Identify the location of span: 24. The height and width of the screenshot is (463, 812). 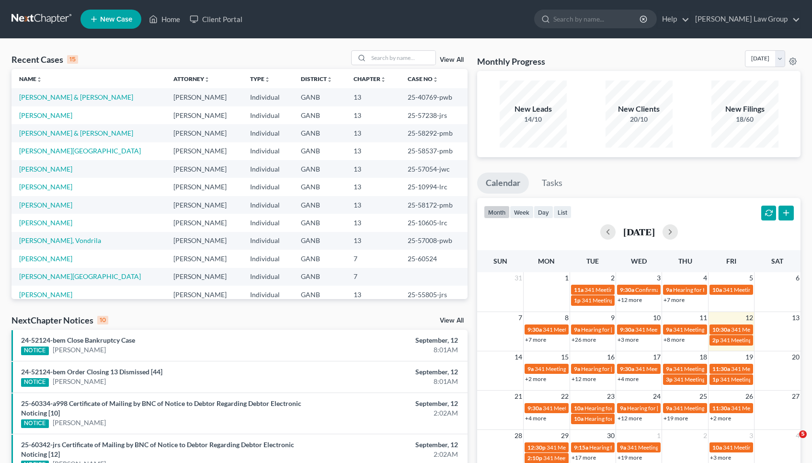
(657, 396).